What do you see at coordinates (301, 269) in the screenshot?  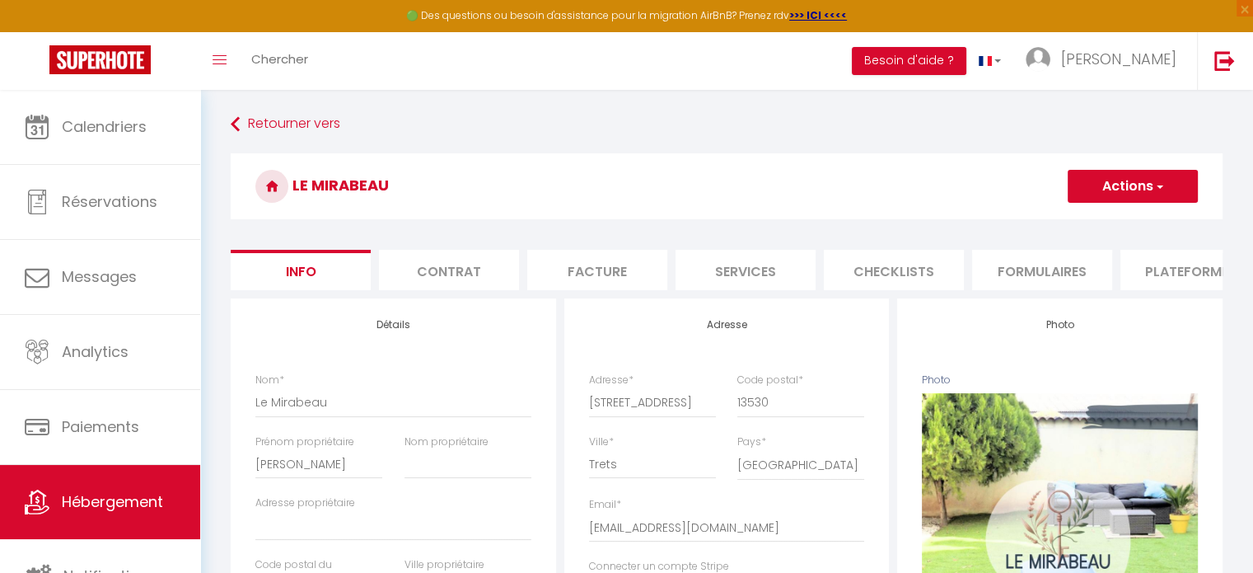 I see `li: Info` at bounding box center [301, 269].